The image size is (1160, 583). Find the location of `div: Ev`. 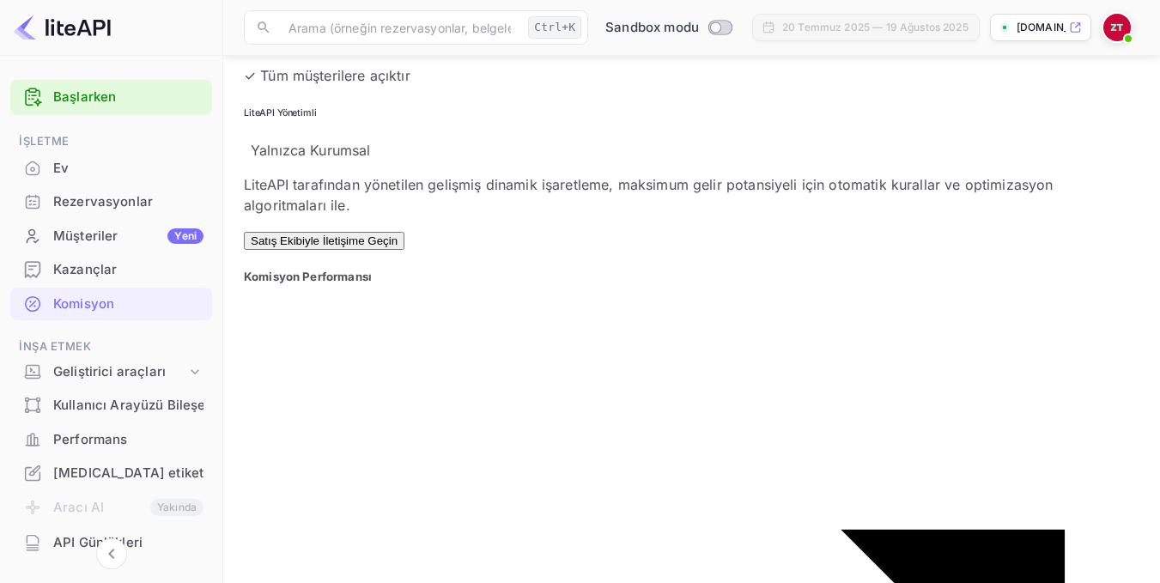

div: Ev is located at coordinates (111, 168).